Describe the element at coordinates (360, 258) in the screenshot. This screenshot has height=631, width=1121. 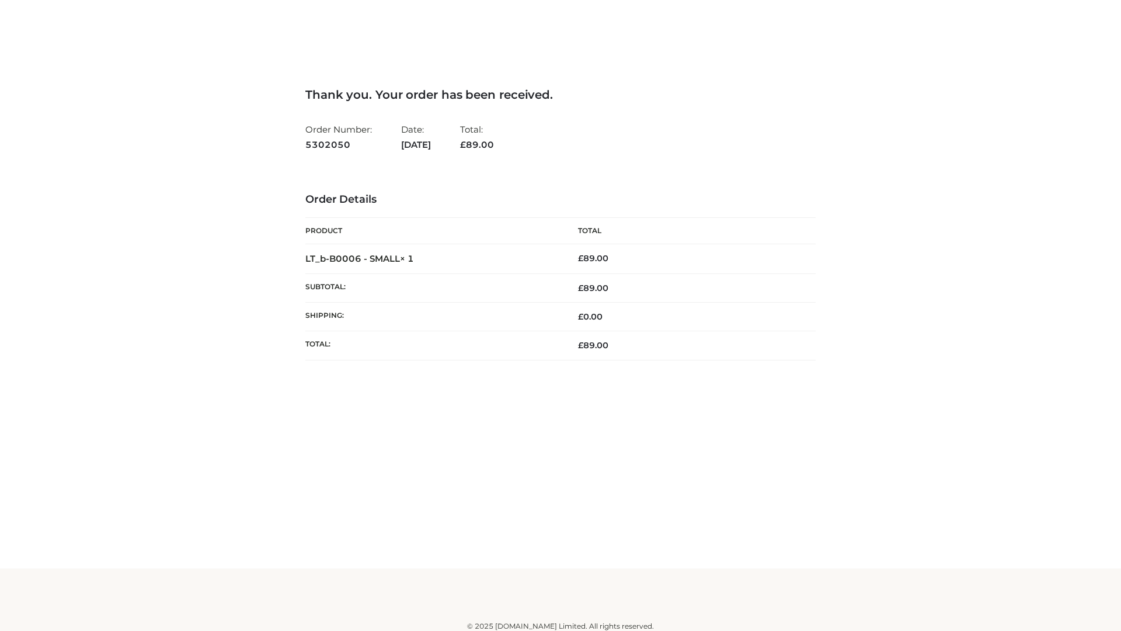
I see `strong: LT_b-B0006 - SMALL` at that location.